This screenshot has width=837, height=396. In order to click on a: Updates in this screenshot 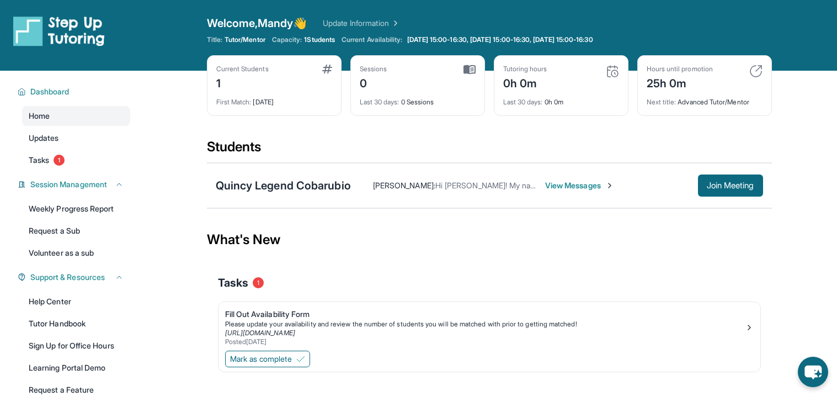, I will do `click(76, 138)`.